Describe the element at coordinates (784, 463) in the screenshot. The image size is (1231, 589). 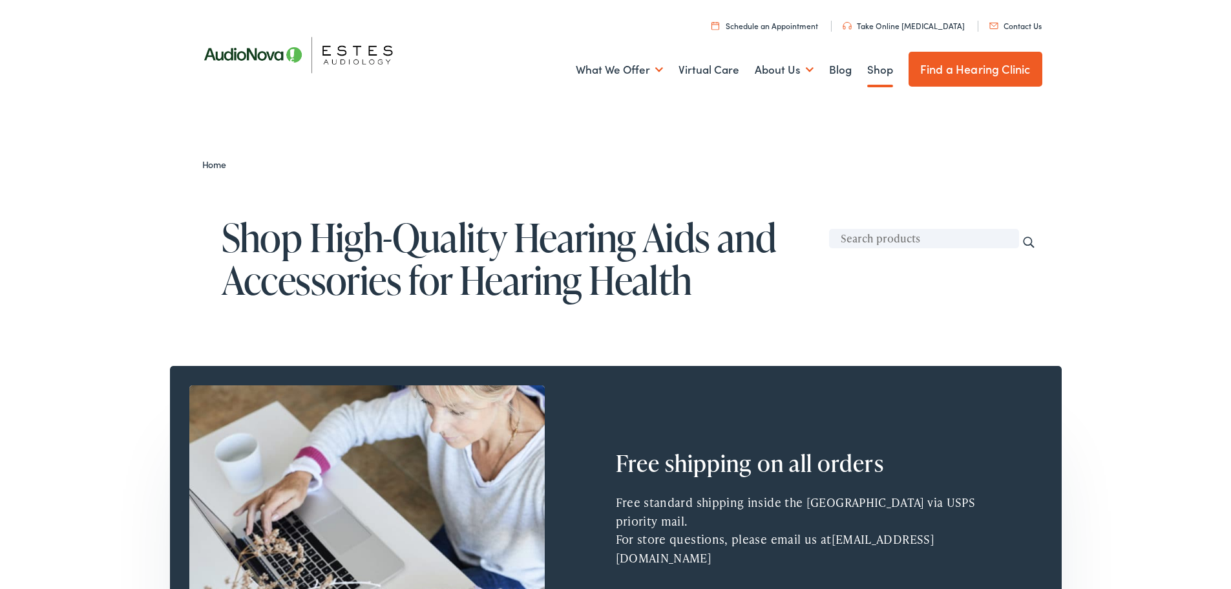
I see `h2: Free shipping on all orders` at that location.